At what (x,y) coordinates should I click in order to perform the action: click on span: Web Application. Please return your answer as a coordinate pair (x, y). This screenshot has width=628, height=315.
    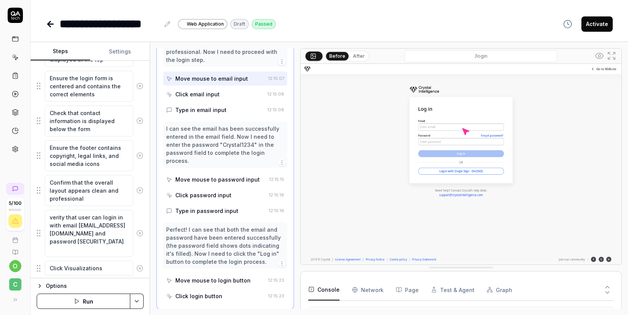
    Looking at the image, I should click on (205, 24).